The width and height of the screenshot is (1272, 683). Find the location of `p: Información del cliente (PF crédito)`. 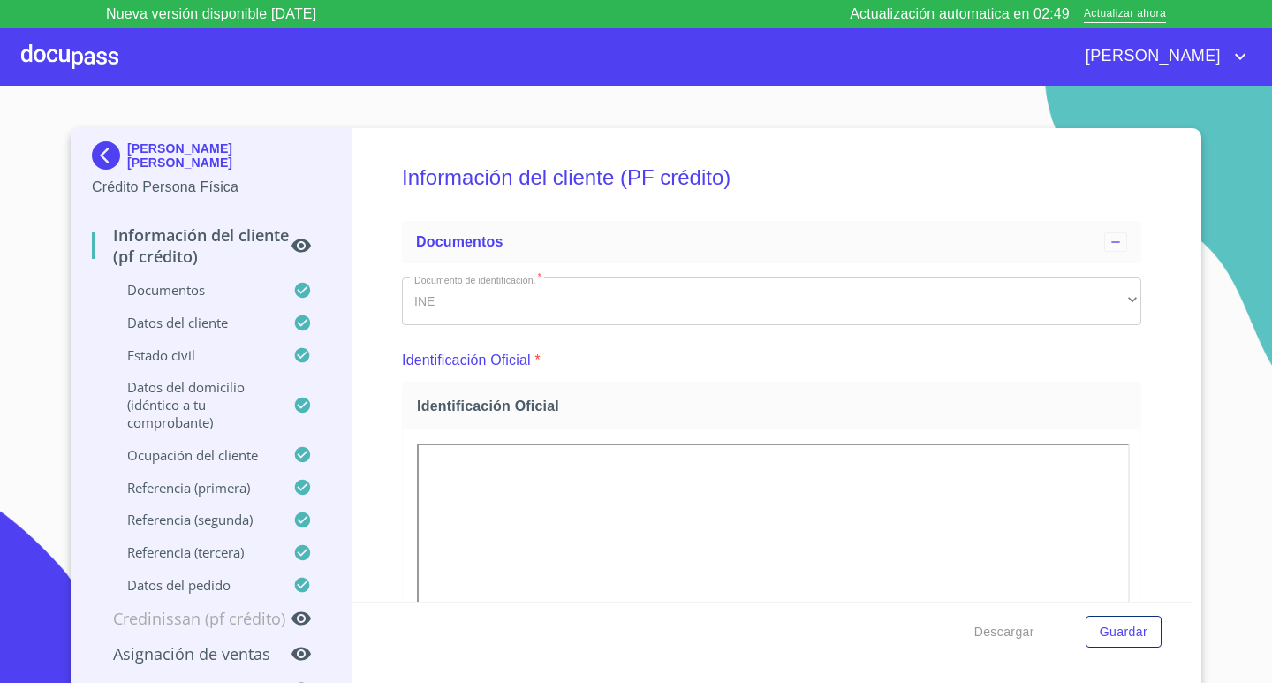

p: Información del cliente (PF crédito) is located at coordinates (191, 246).